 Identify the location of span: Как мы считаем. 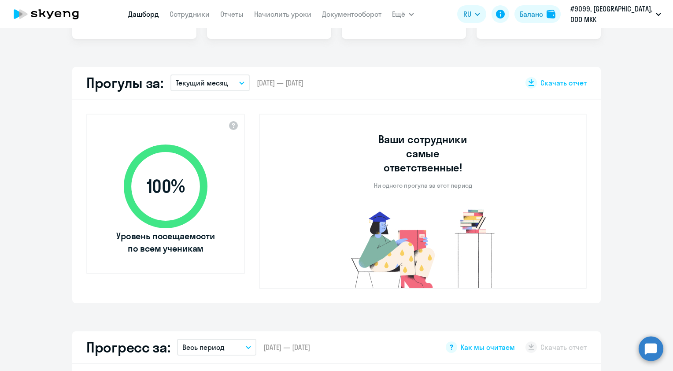
(488, 347).